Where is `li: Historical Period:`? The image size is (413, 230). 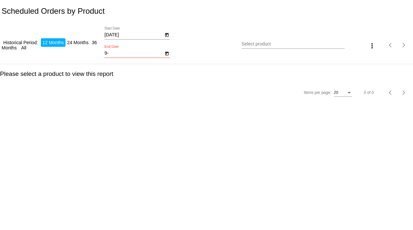
li: Historical Period: is located at coordinates (21, 43).